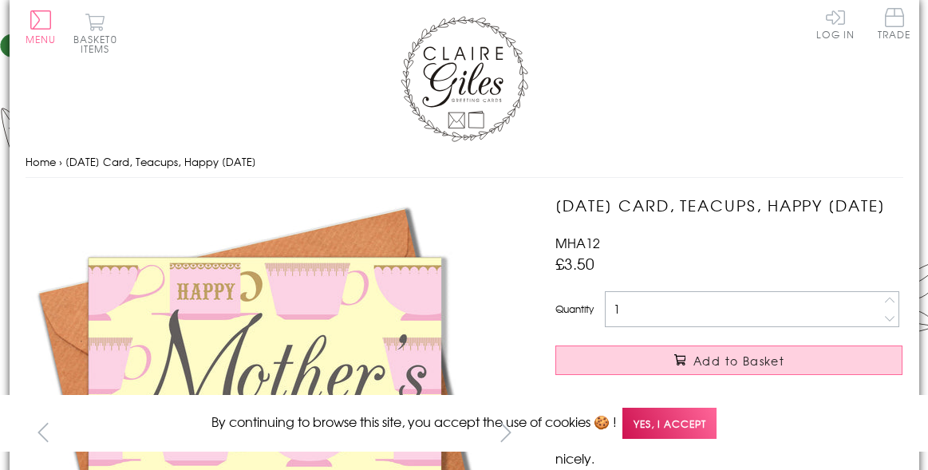 The image size is (928, 470). I want to click on span: Yes, I accept, so click(669, 423).